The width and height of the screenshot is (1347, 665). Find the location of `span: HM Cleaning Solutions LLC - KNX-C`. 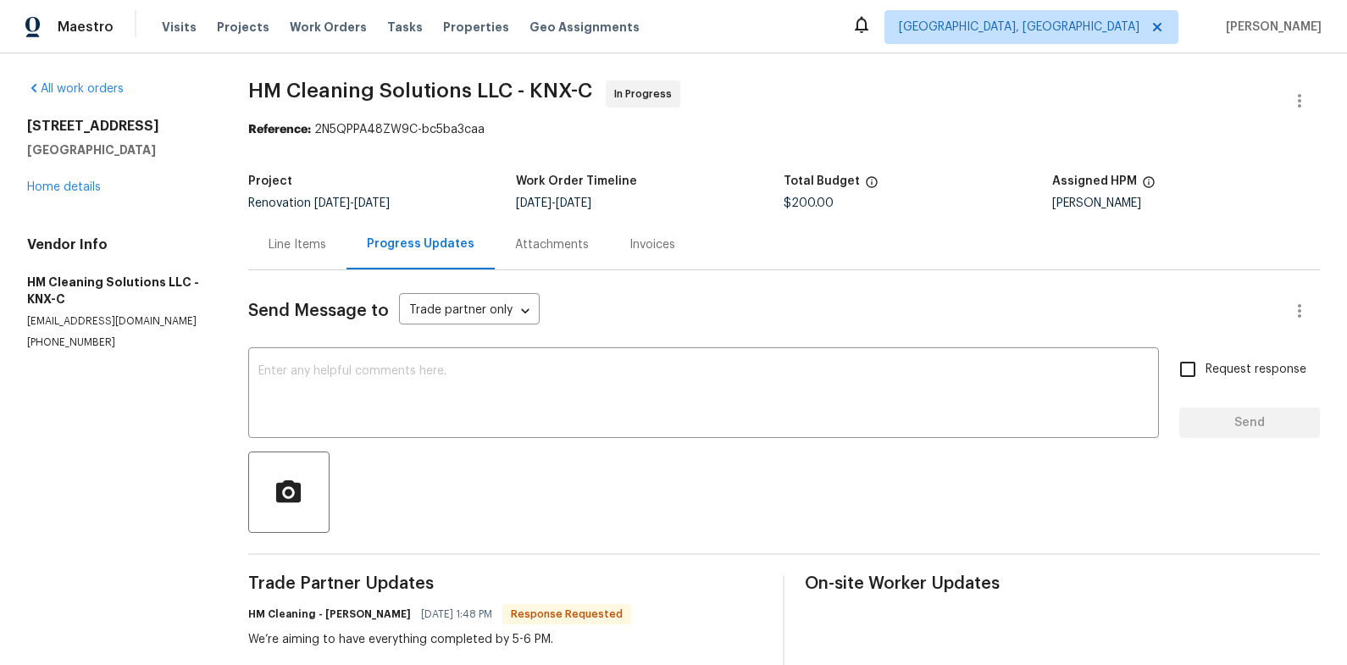

span: HM Cleaning Solutions LLC - KNX-C is located at coordinates (420, 91).